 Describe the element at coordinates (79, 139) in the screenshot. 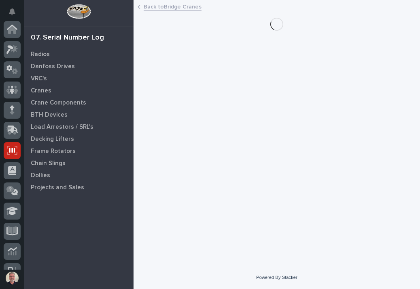

I see `a: Decking Lifters` at that location.